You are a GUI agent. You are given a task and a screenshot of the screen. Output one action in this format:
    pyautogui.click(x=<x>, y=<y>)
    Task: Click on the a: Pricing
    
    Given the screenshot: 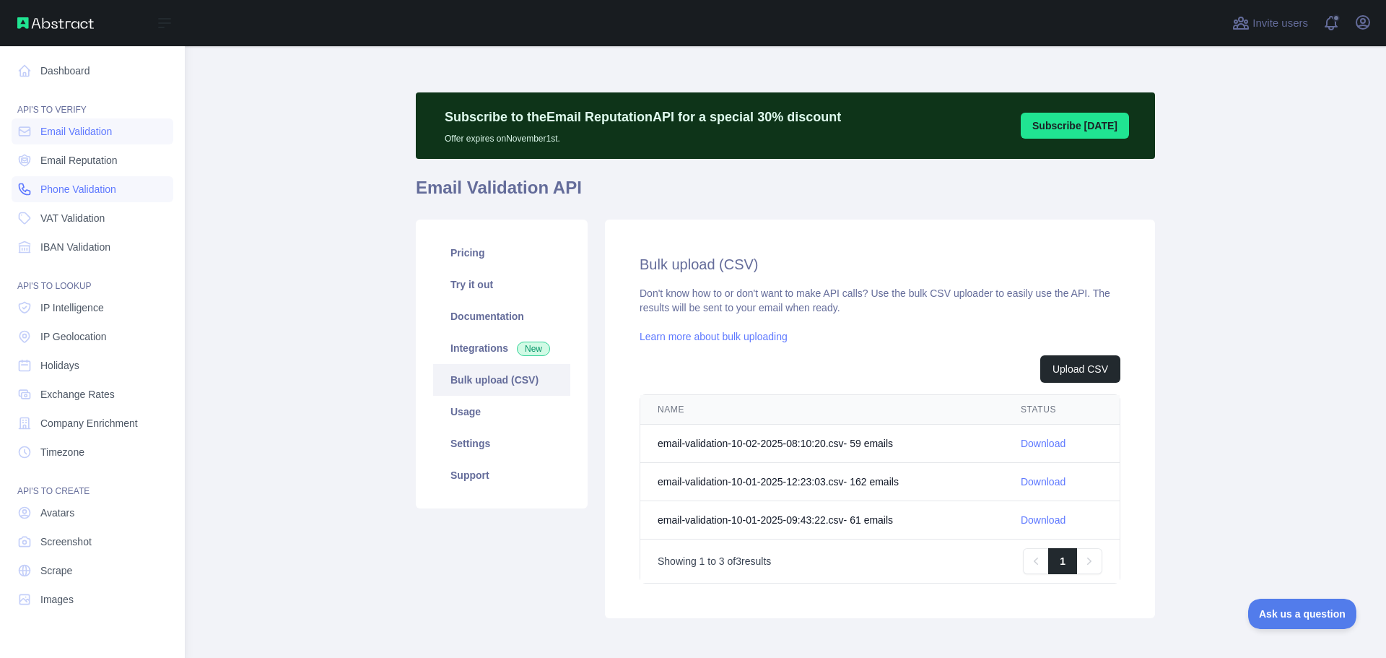 What is the action you would take?
    pyautogui.click(x=502, y=253)
    